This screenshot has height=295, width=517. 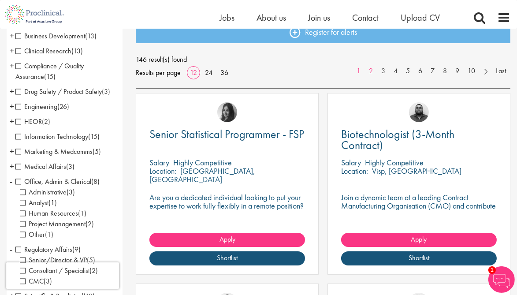 I want to click on p: Are you a dedicated individual looking to put your expertise to work fully flexibly in a remote p..., so click(x=227, y=201).